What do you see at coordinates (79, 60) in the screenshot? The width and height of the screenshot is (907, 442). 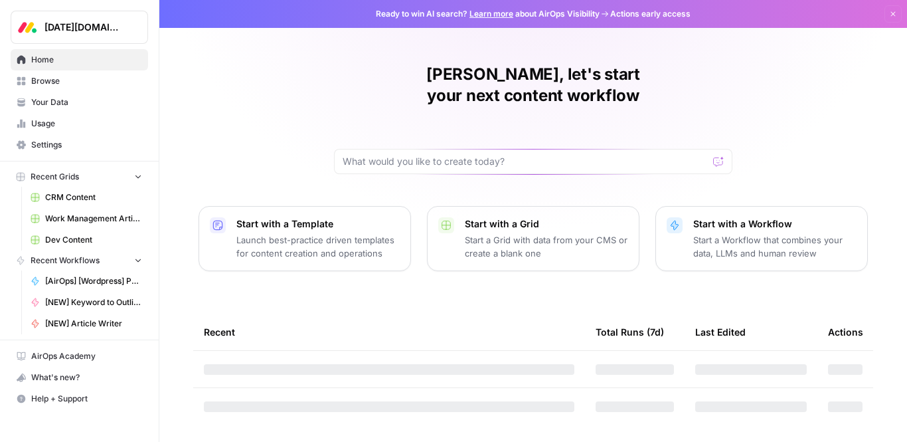 I see `a: Home` at bounding box center [79, 60].